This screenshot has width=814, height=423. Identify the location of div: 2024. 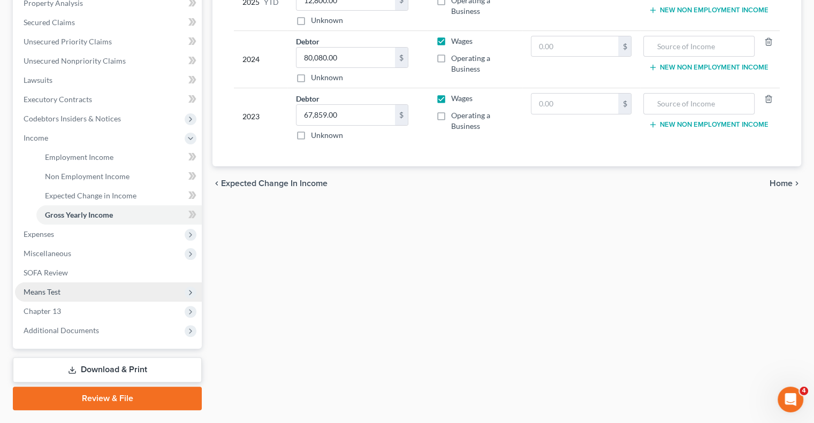
(261, 59).